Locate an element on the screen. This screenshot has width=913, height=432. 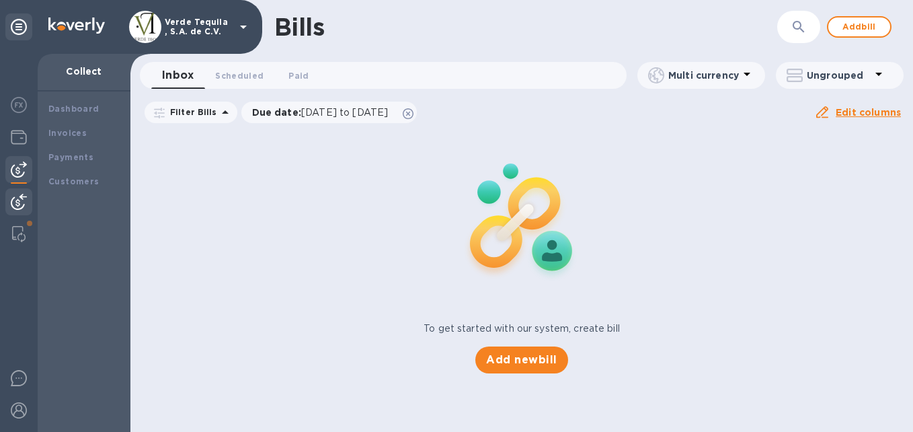
span: Add new bill is located at coordinates (521, 360).